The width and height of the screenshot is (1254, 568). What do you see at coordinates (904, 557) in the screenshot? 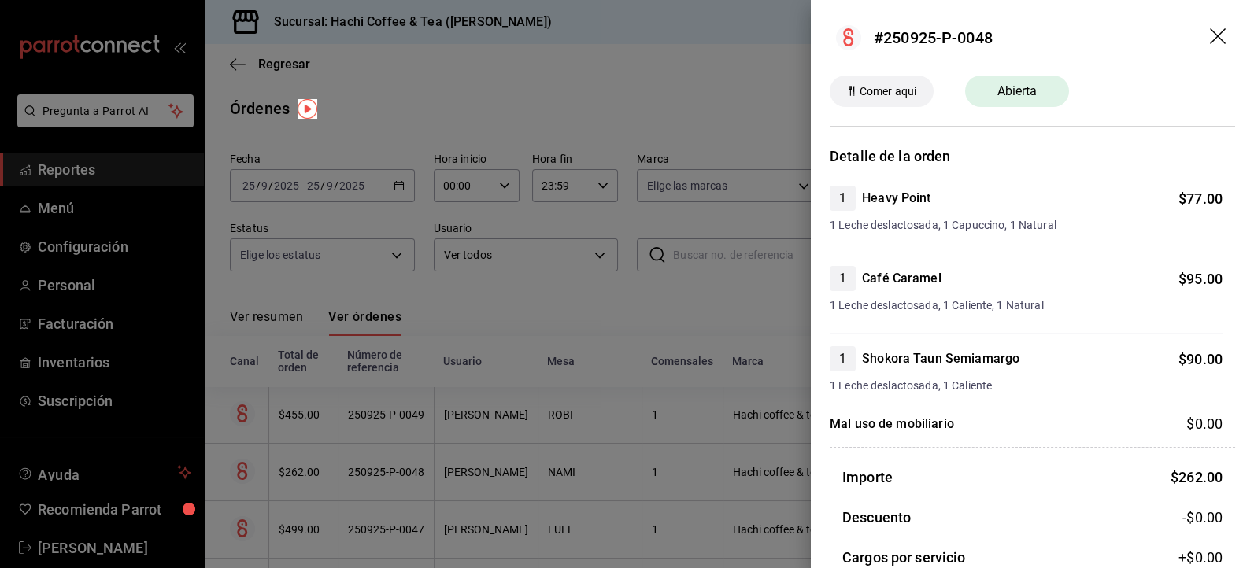
I see `h3: Cargos por servicio` at bounding box center [904, 557].